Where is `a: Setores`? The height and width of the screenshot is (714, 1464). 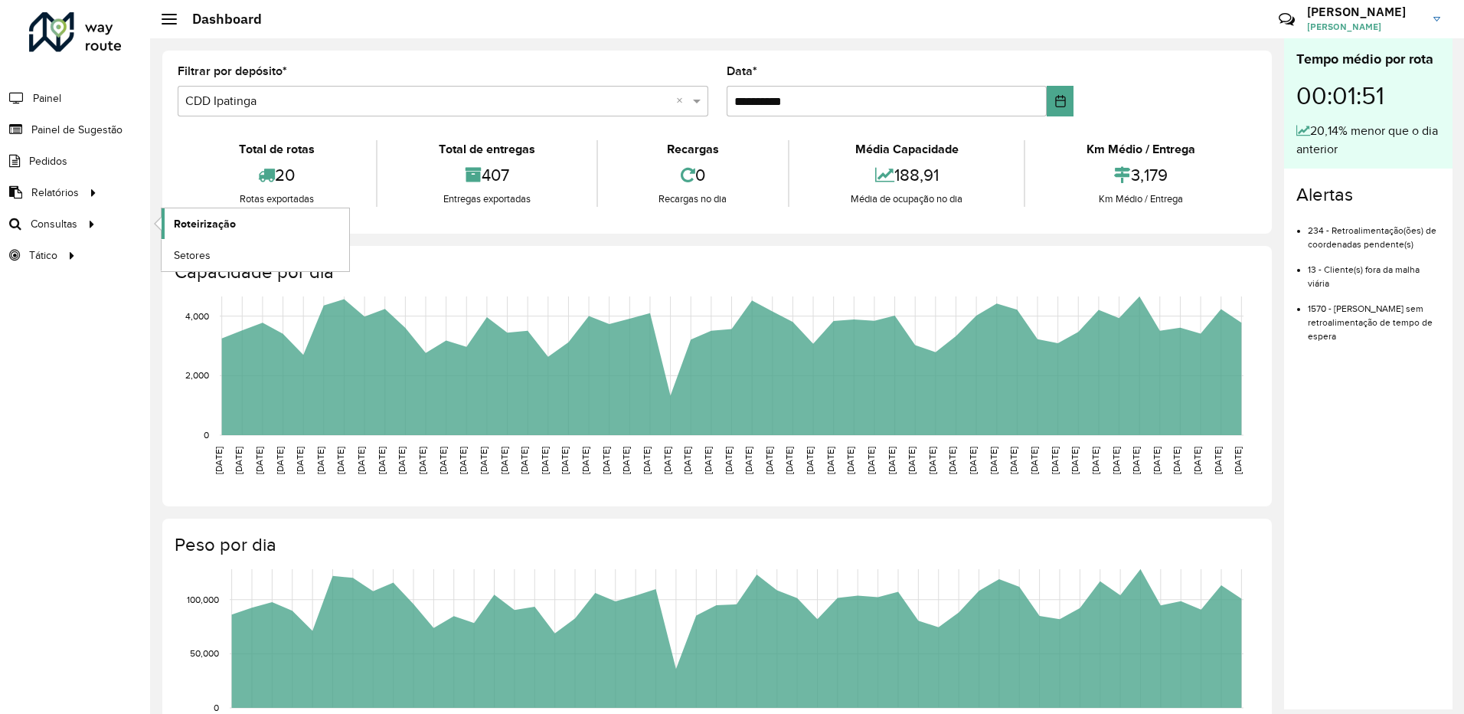
a: Setores is located at coordinates (255, 255).